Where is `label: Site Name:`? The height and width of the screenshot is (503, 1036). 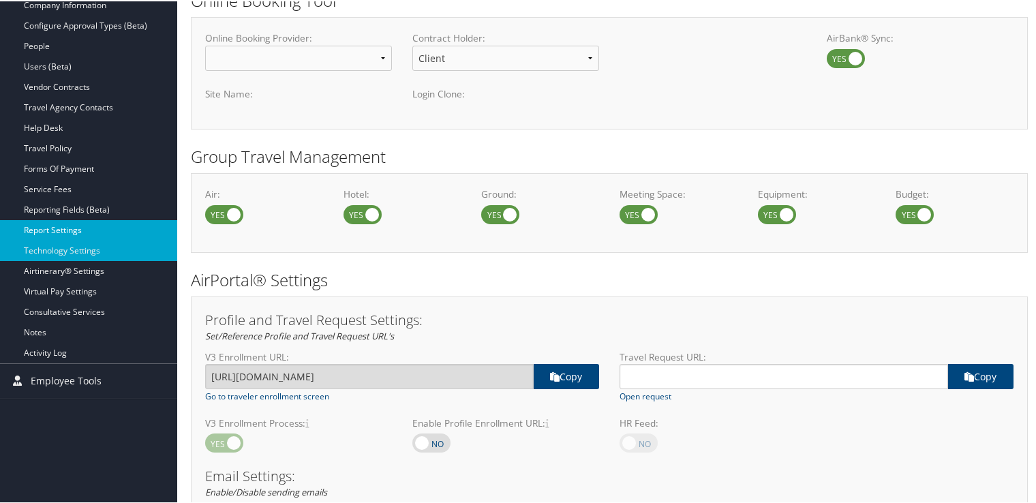
label: Site Name: is located at coordinates (298, 93).